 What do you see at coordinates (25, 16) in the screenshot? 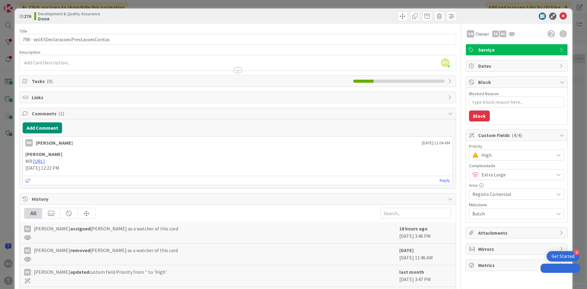
I see `span: ID` at bounding box center [25, 16].